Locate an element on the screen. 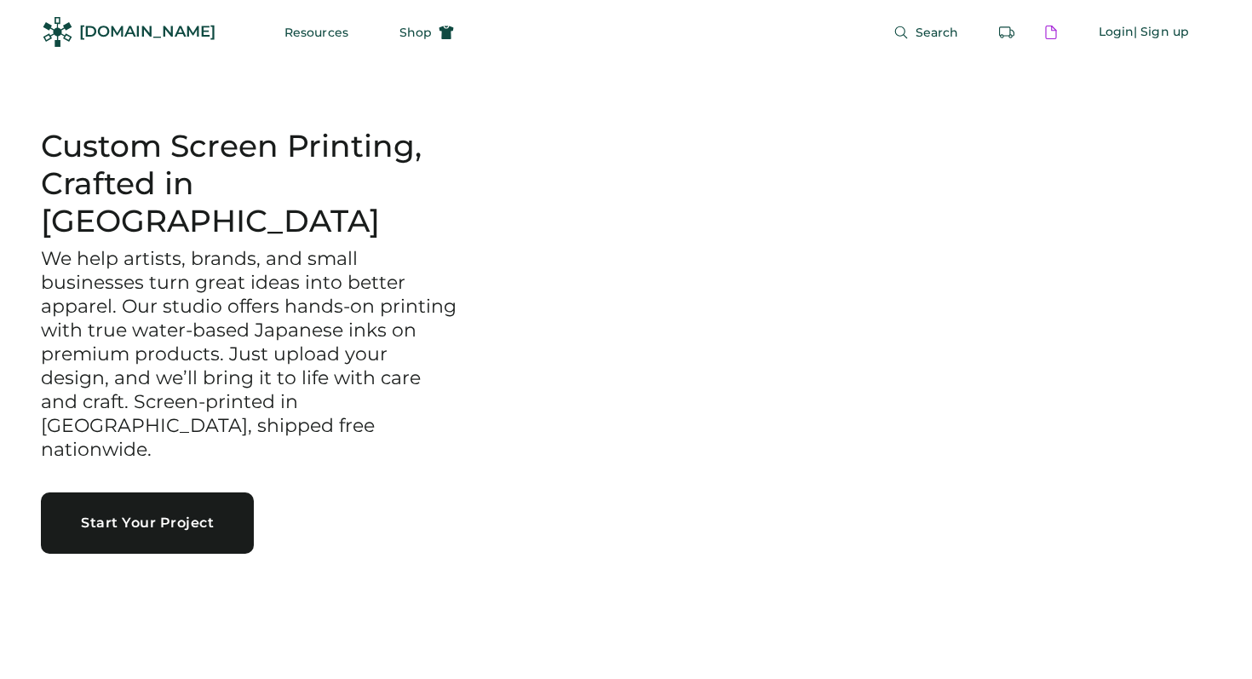 The height and width of the screenshot is (679, 1252). button: Start Your Project is located at coordinates (147, 523).